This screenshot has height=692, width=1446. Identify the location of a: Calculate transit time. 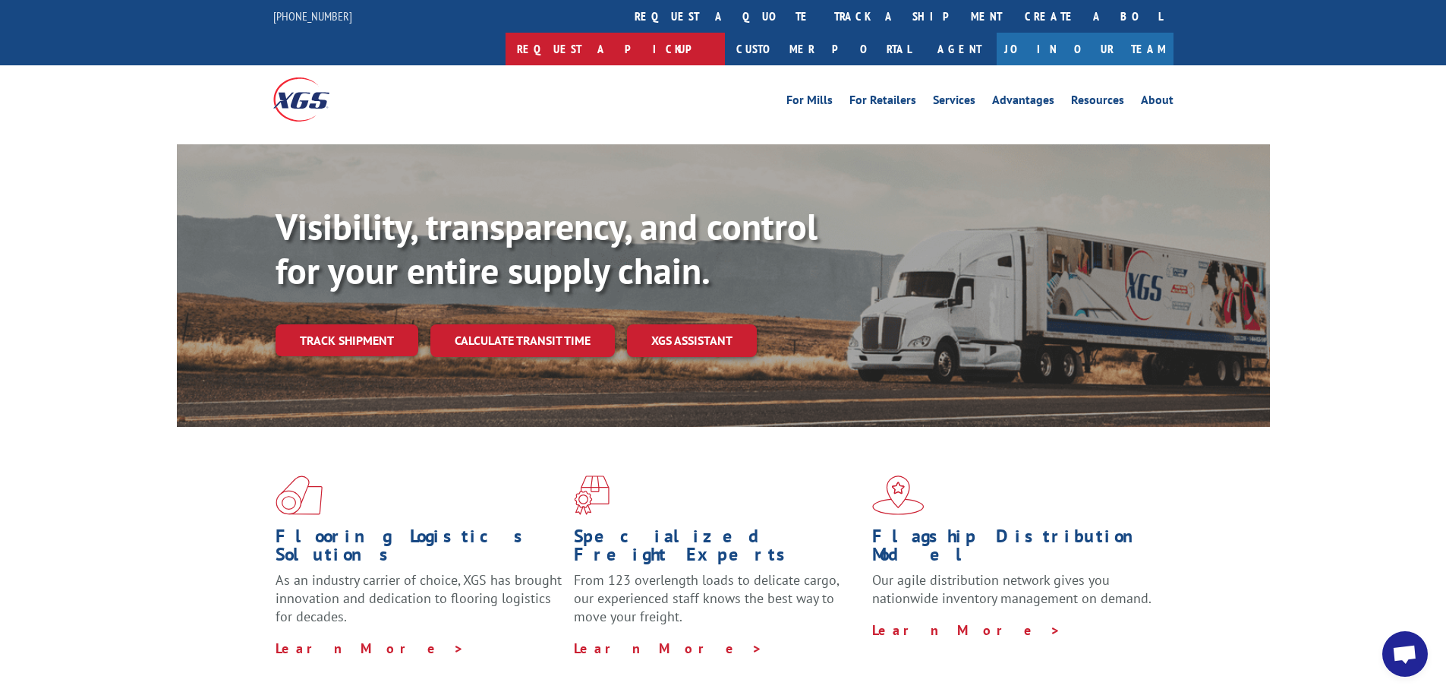
(522, 340).